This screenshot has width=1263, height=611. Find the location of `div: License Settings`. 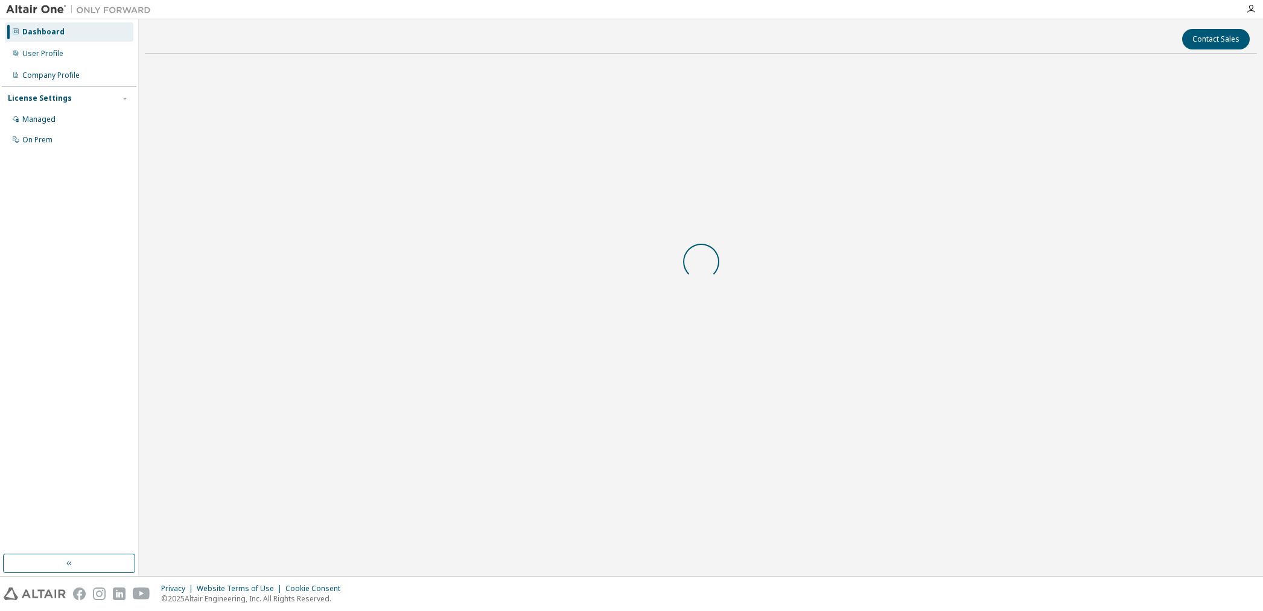

div: License Settings is located at coordinates (40, 98).